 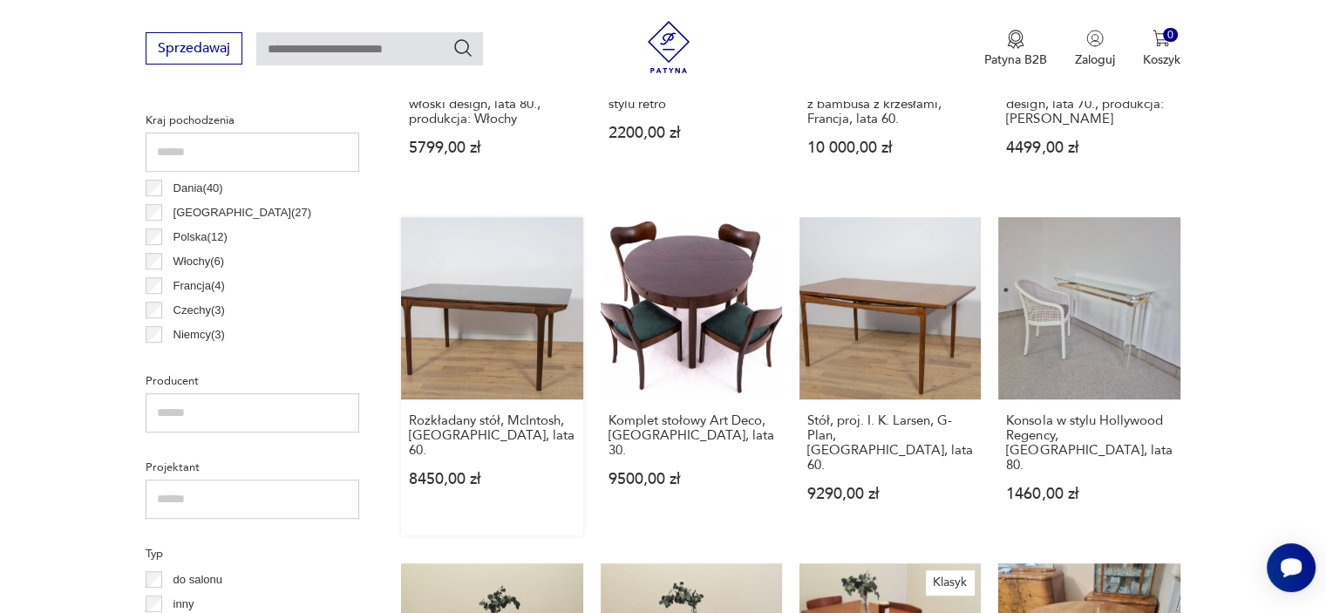 What do you see at coordinates (1095, 49) in the screenshot?
I see `button: Zaloguj` at bounding box center [1095, 49].